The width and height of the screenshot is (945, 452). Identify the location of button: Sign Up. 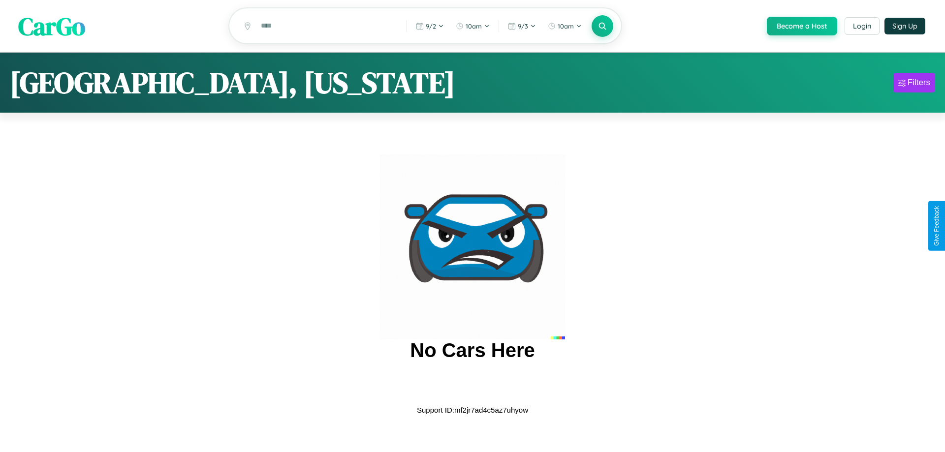
(904, 26).